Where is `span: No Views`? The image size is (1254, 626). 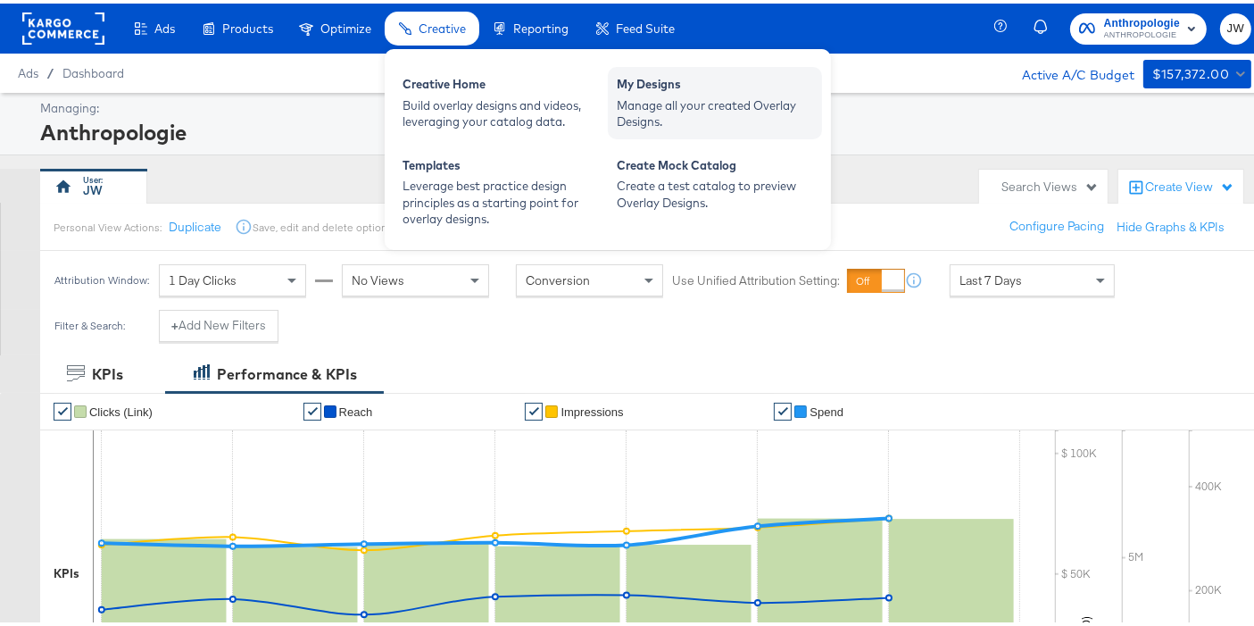
span: No Views is located at coordinates (377, 277).